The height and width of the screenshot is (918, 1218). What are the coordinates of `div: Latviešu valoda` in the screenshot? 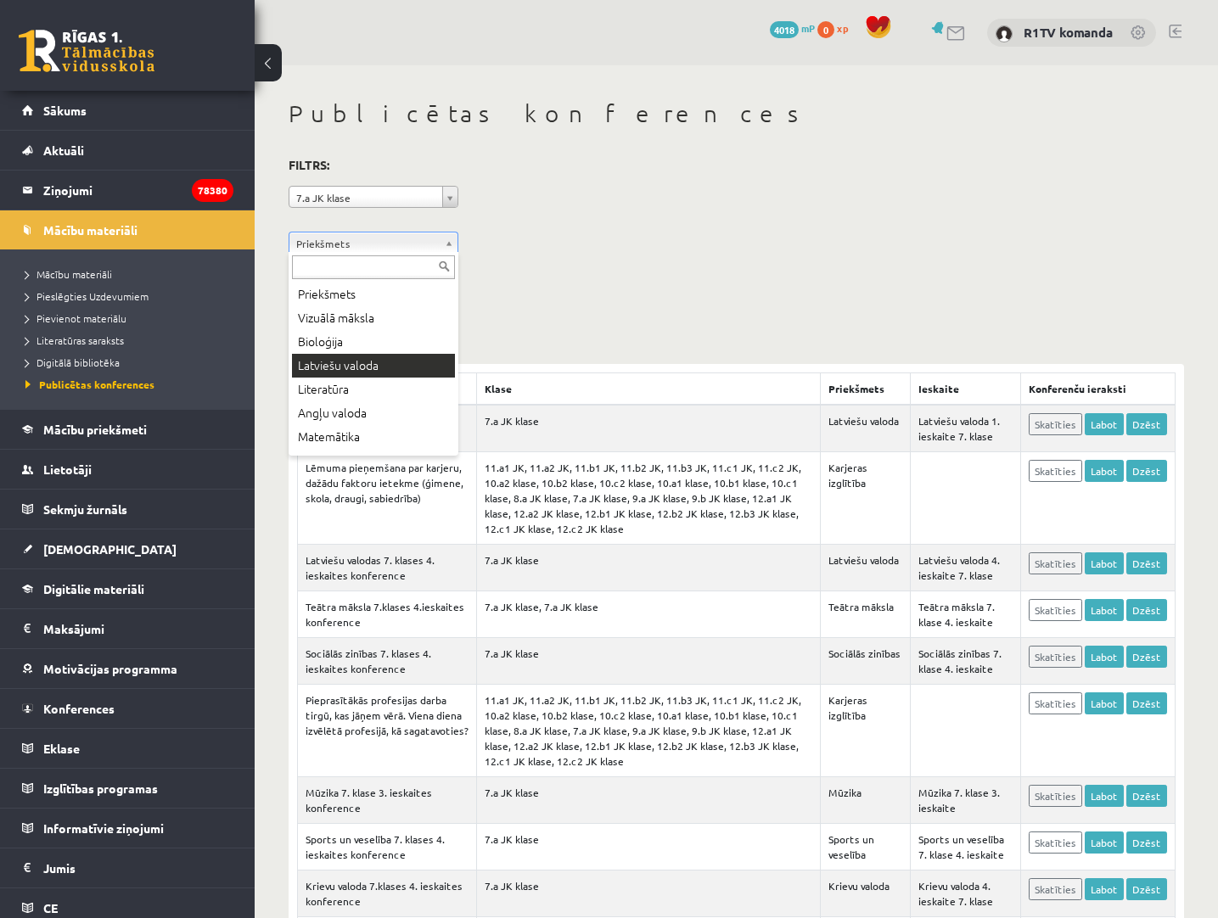 It's located at (373, 366).